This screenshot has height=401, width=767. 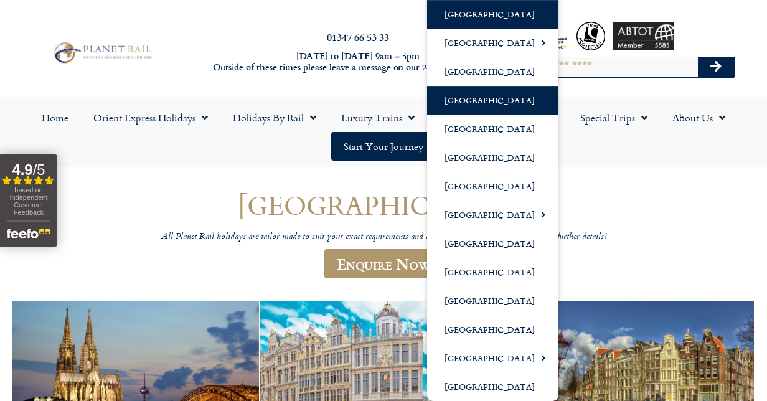 What do you see at coordinates (383, 132) in the screenshot?
I see `nav: Menu` at bounding box center [383, 132].